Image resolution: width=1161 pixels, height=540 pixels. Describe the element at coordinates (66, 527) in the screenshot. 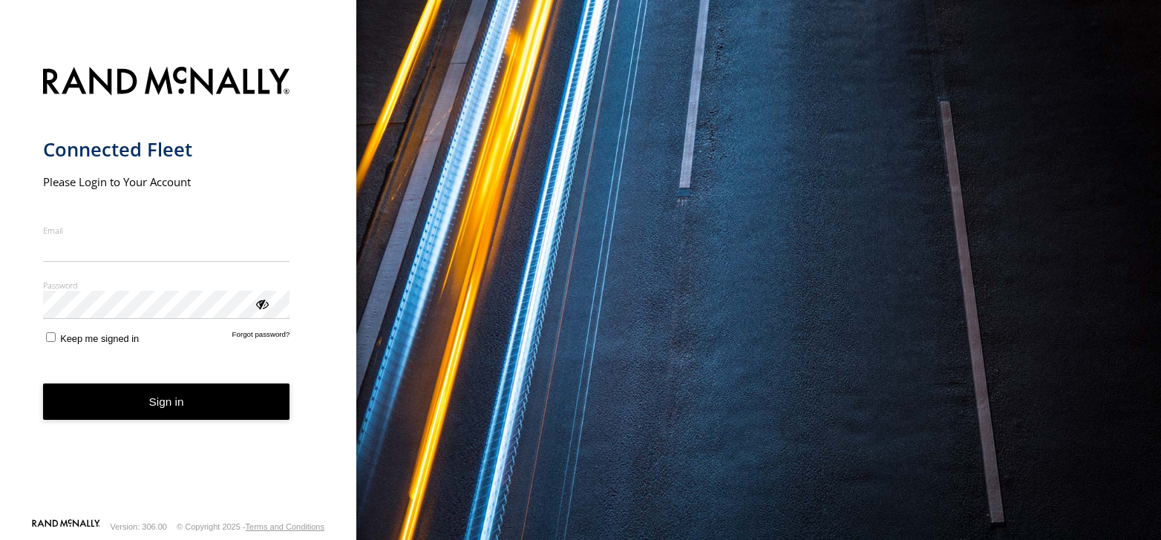

I see `a: Visit our Website` at that location.